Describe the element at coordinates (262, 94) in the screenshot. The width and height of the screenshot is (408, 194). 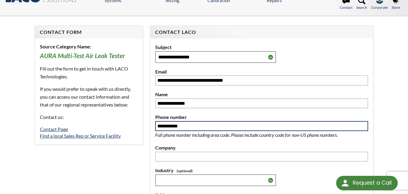
I see `label: Name` at that location.